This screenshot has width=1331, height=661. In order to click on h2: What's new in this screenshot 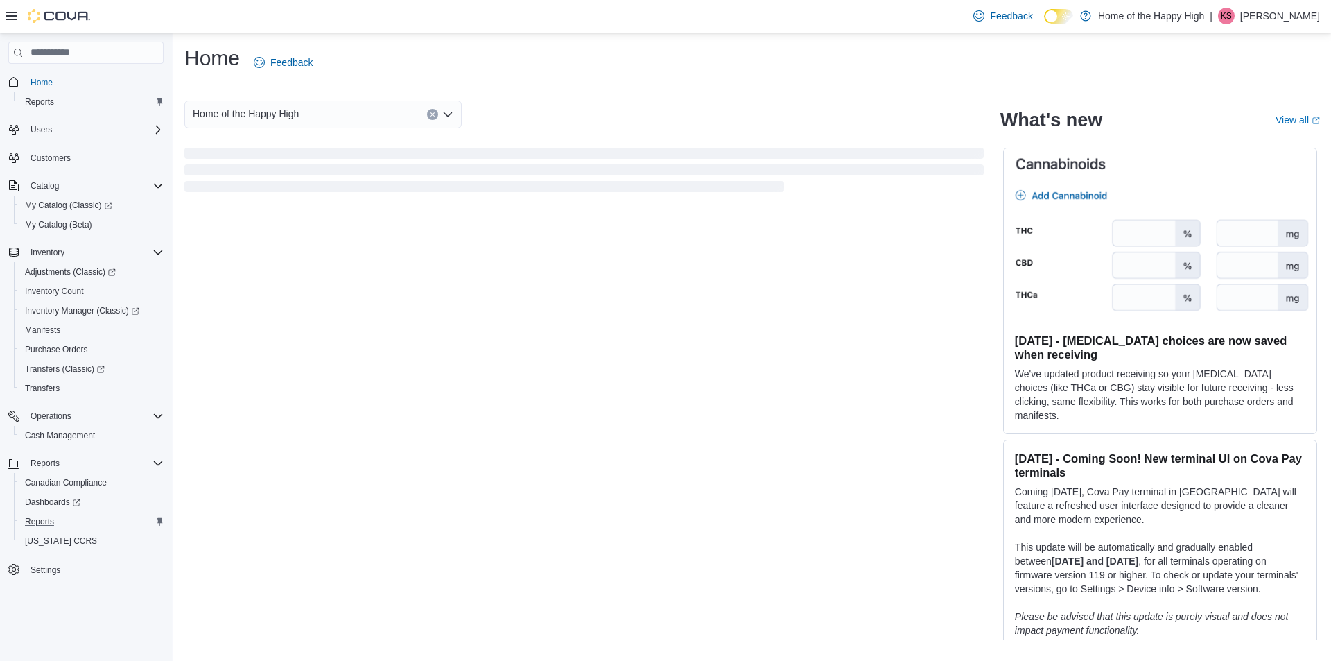, I will do `click(1051, 120)`.